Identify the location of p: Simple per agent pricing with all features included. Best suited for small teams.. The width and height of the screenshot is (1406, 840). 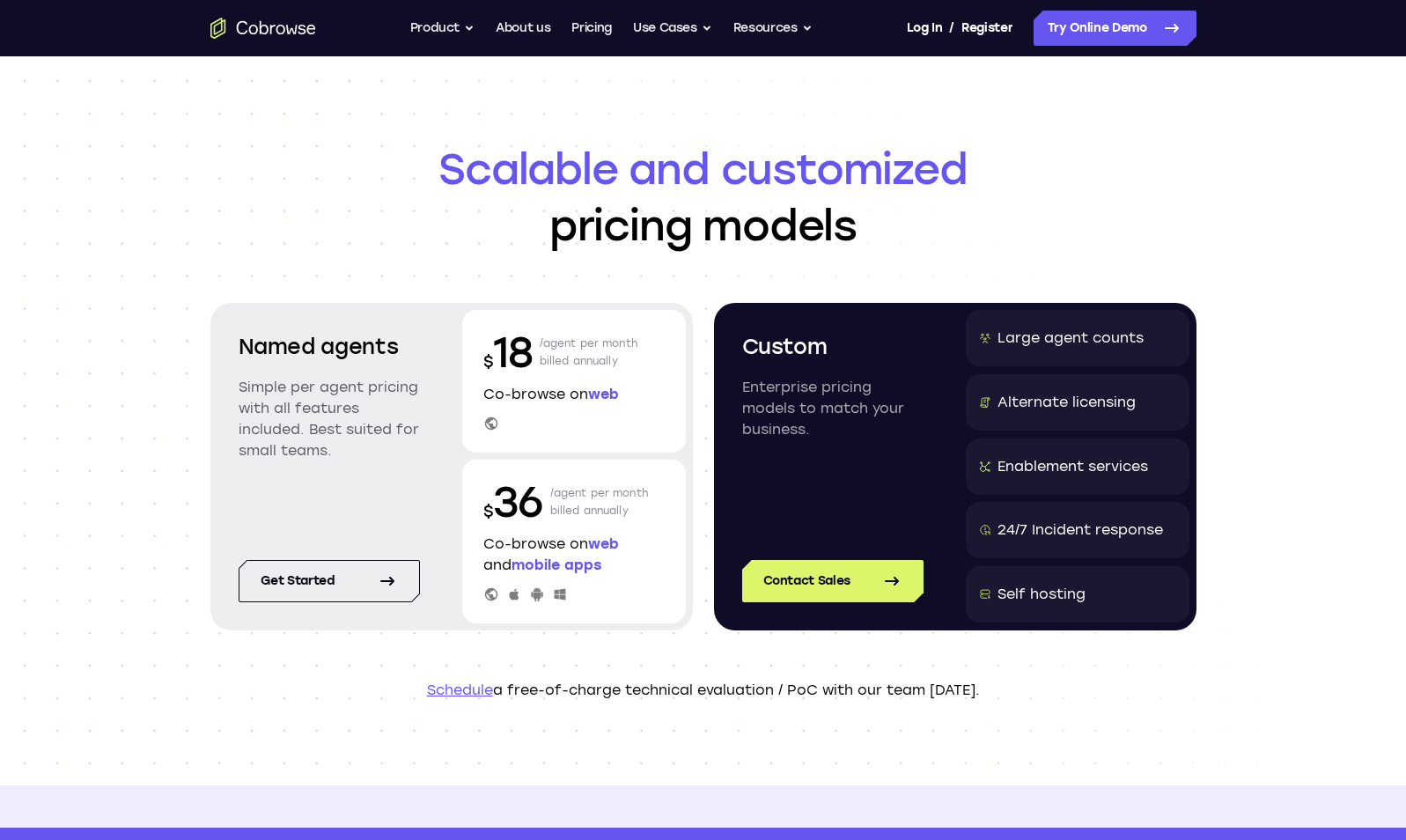
(329, 420).